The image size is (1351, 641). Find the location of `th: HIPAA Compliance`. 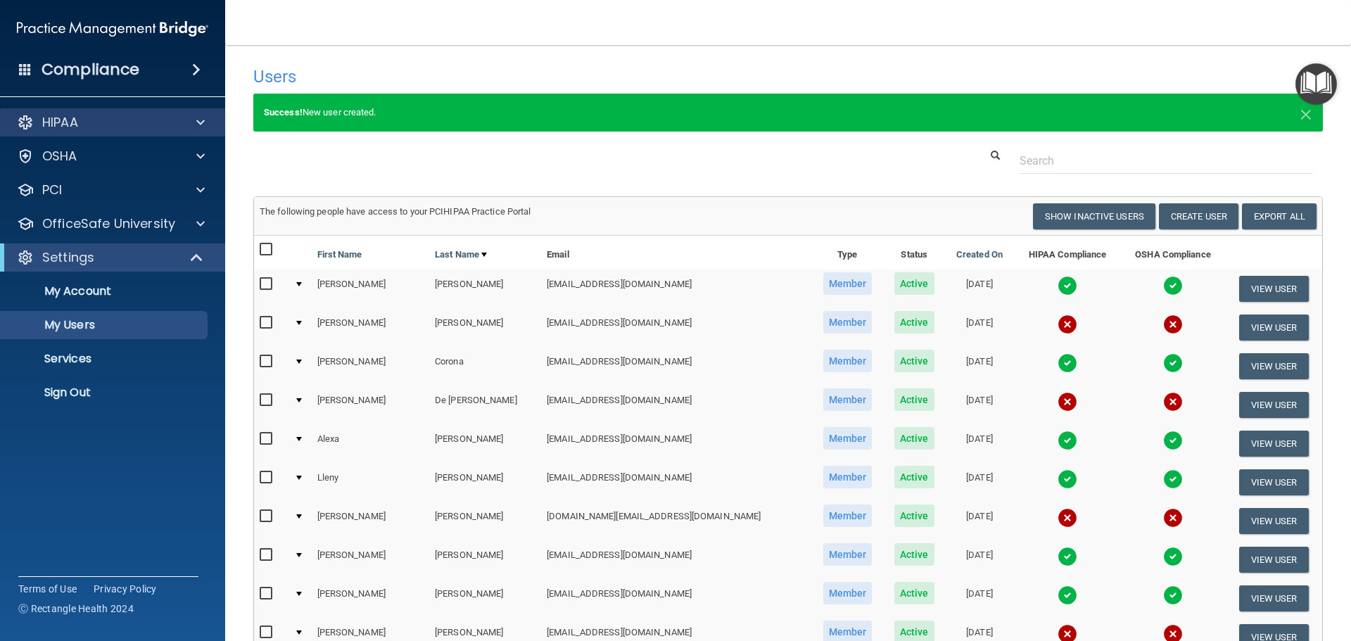

th: HIPAA Compliance is located at coordinates (1067, 253).